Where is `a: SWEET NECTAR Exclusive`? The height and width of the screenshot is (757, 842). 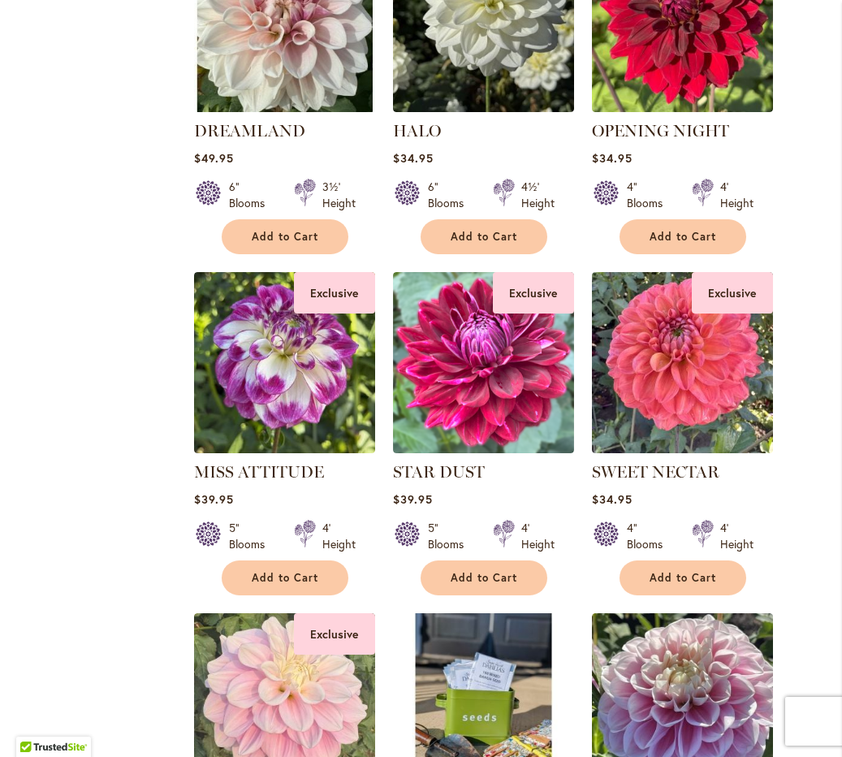 a: SWEET NECTAR Exclusive is located at coordinates (682, 448).